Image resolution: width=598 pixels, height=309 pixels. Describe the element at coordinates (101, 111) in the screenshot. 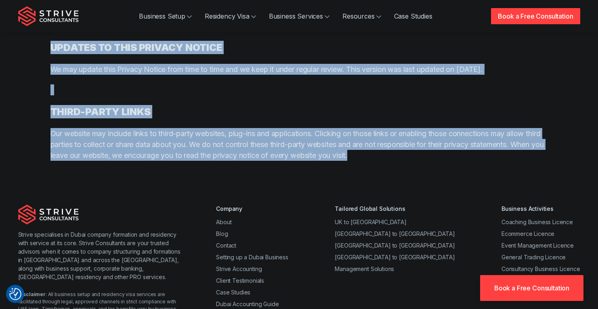

I see `strong: THIRD-PARTY LINKS` at that location.